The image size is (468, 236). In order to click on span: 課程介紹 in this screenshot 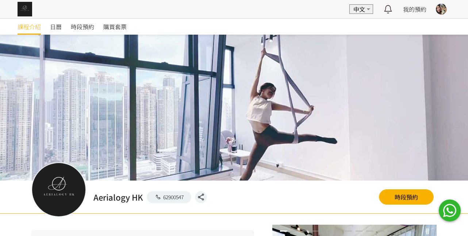, I will do `click(29, 27)`.